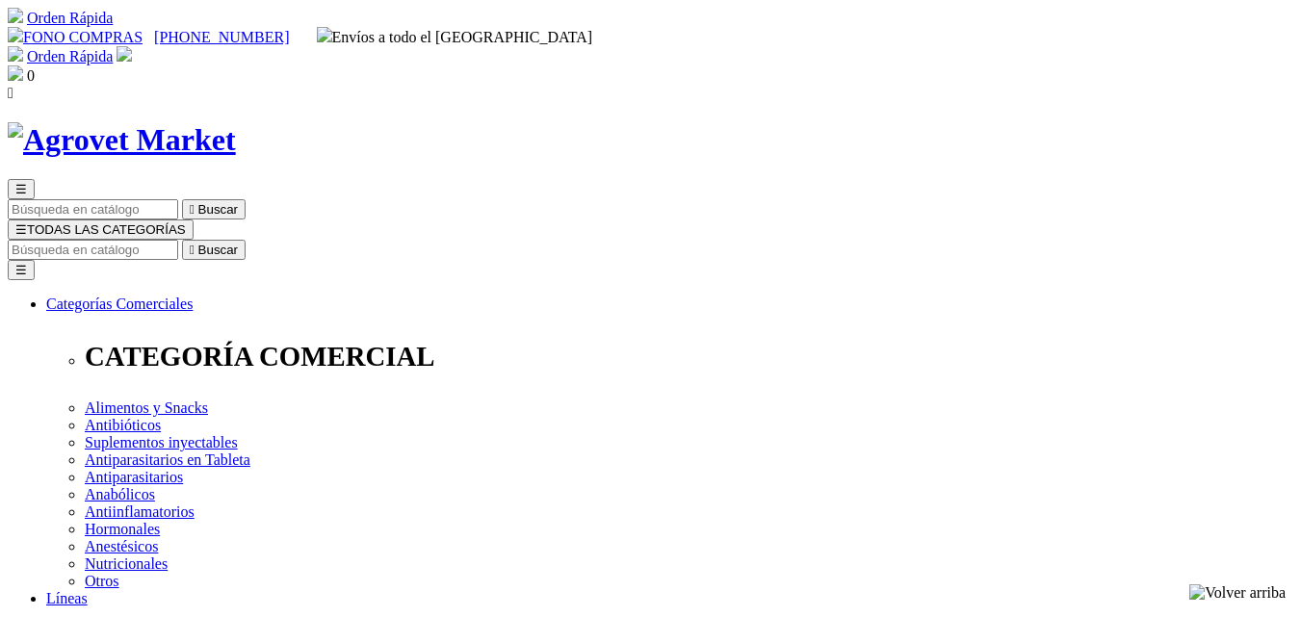 The image size is (1301, 617). Describe the element at coordinates (124, 54) in the screenshot. I see `img: user.svg` at that location.